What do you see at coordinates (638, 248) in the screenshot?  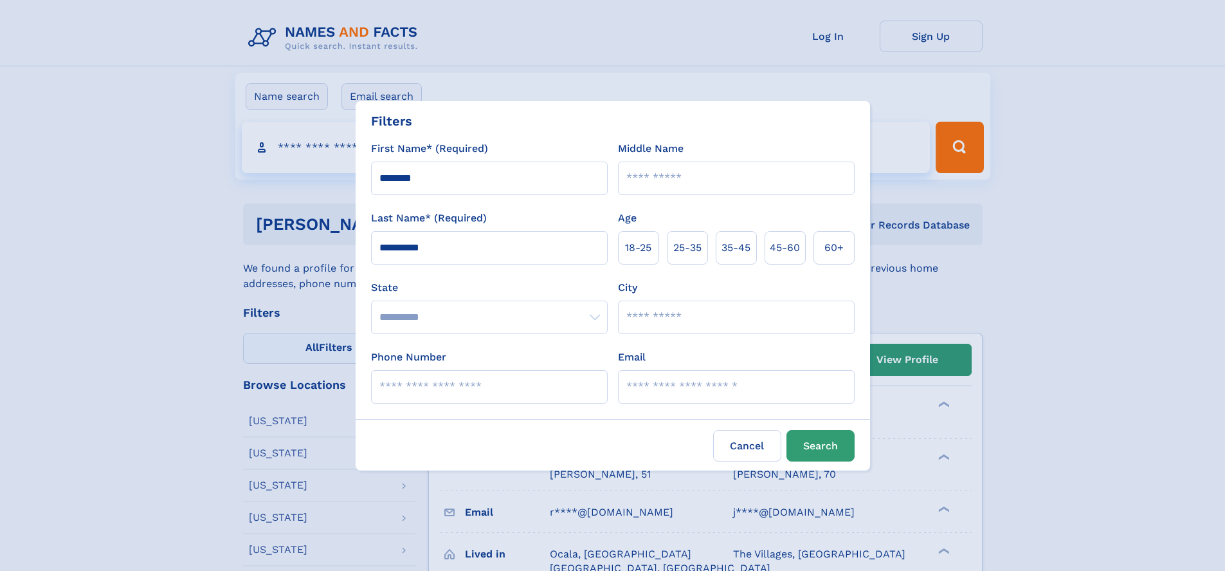 I see `span: 18‑25` at bounding box center [638, 248].